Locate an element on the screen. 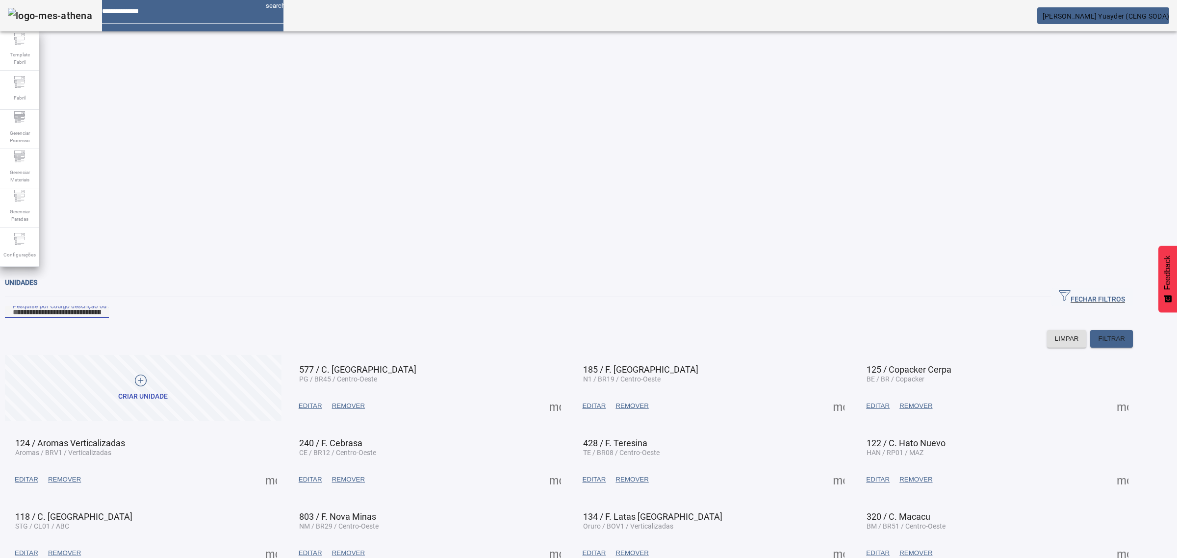  span: Template Fabril is located at coordinates (20, 58).